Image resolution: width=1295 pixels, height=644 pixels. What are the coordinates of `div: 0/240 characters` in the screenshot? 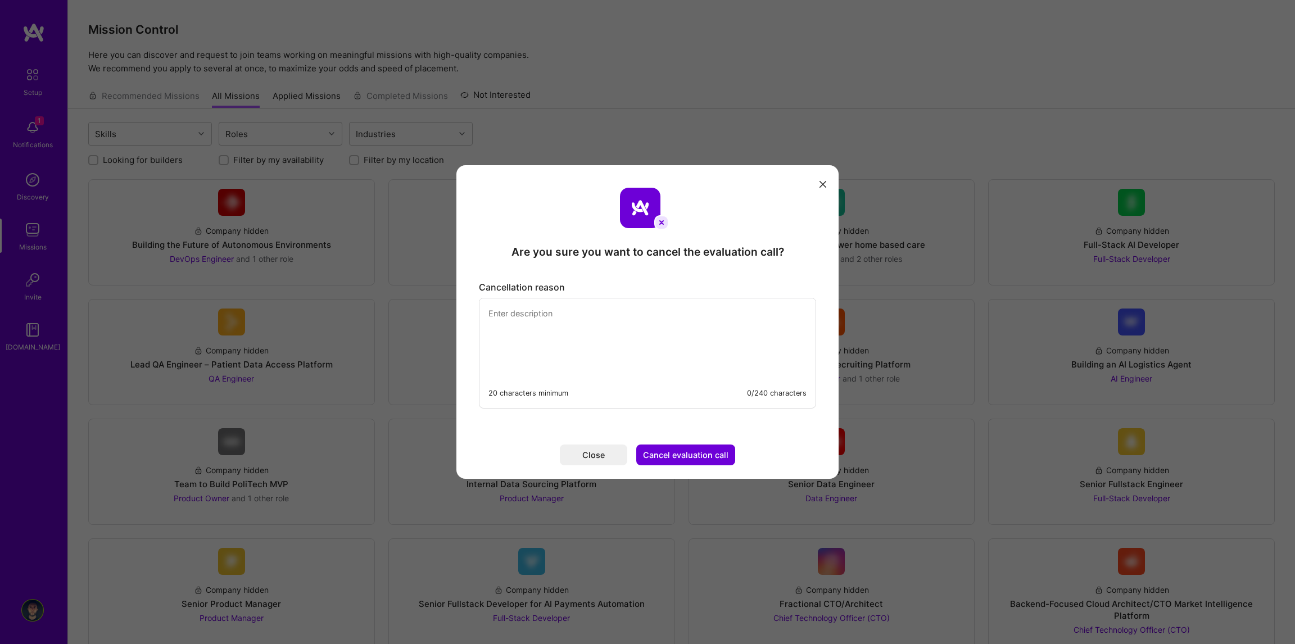 It's located at (777, 393).